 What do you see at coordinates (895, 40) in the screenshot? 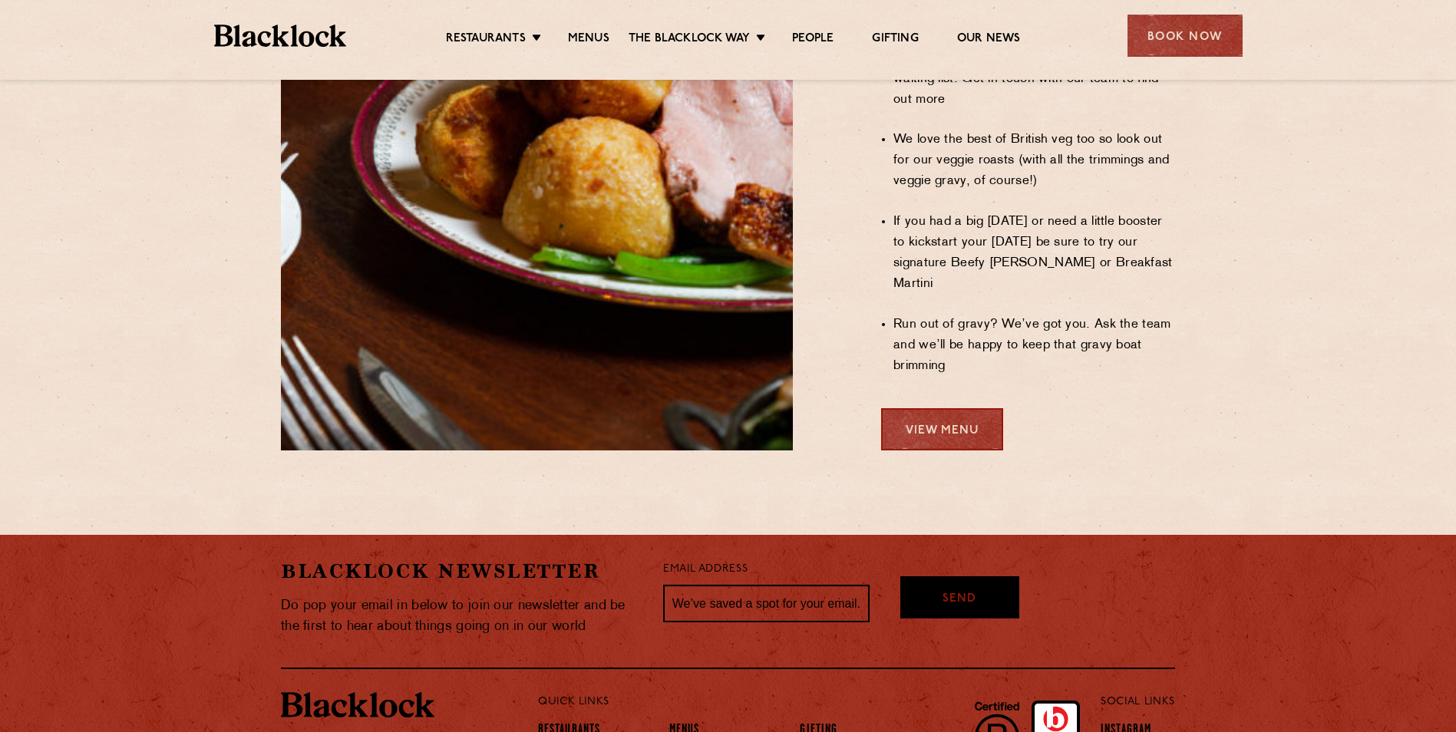
I see `a: Gifting` at bounding box center [895, 40].